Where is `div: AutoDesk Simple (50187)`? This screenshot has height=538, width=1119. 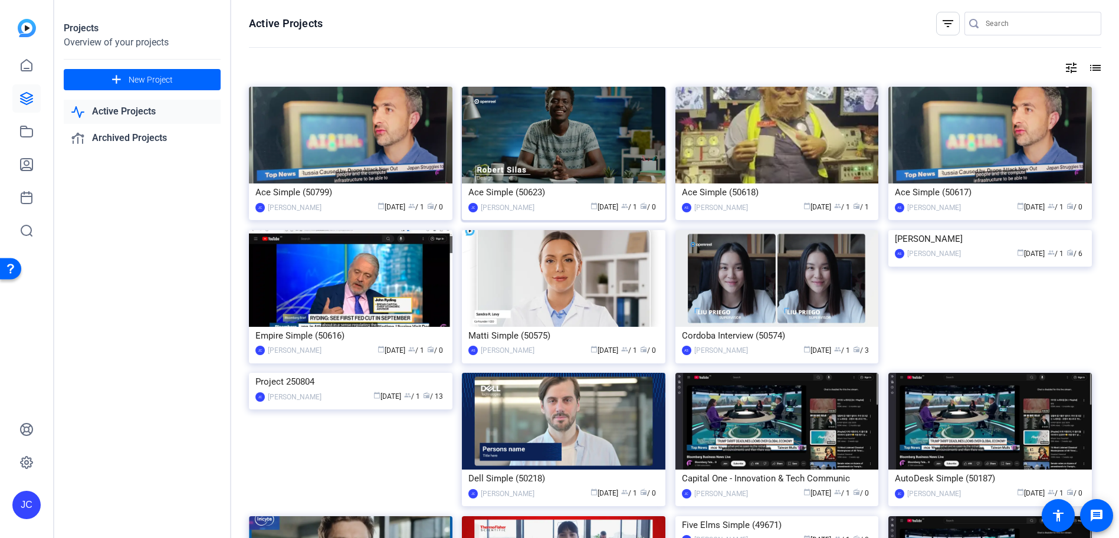
div: AutoDesk Simple (50187) is located at coordinates (990, 478).